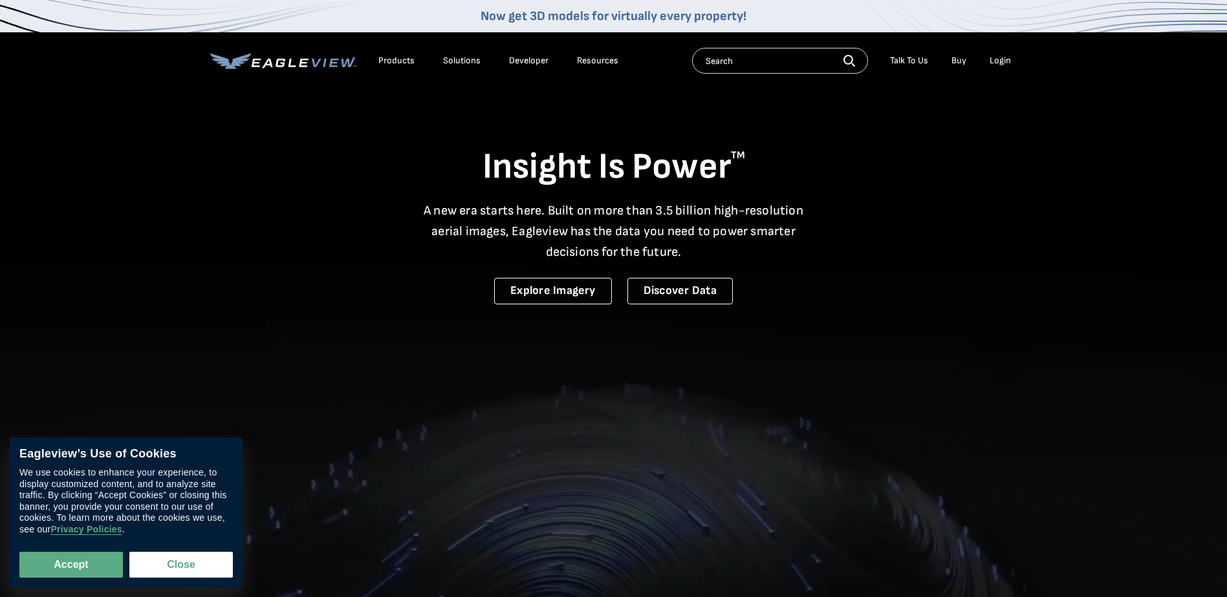 The width and height of the screenshot is (1227, 597). Describe the element at coordinates (462, 61) in the screenshot. I see `div: Solutions` at that location.